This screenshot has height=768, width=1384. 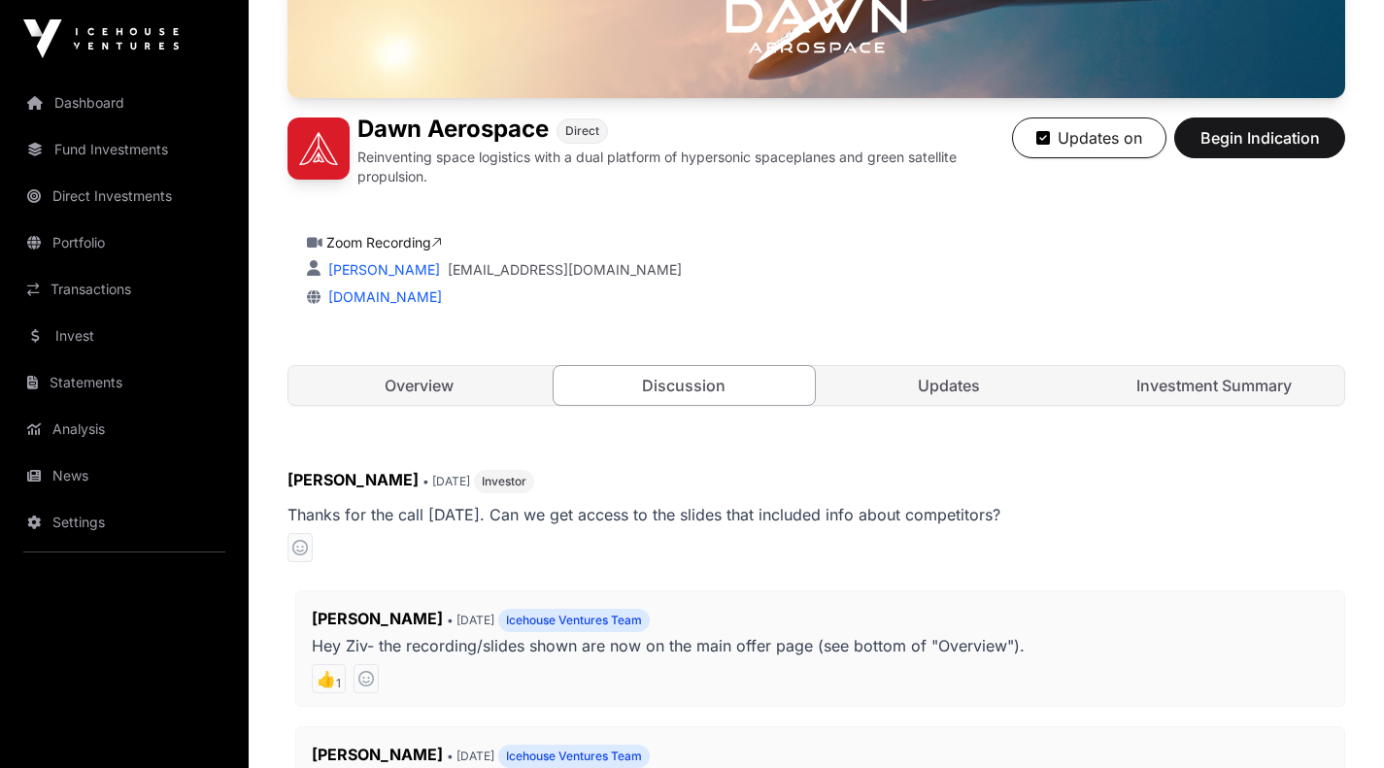 I want to click on p: Reinventing space logistics with a dual platform of hypersonic spaceplanes and green satellite pr..., so click(x=685, y=167).